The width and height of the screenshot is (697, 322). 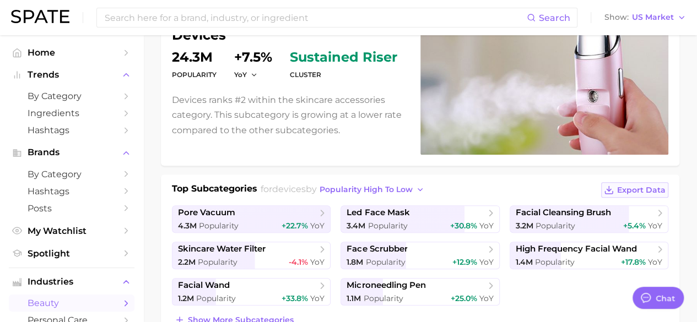 I want to click on span: led face mask, so click(x=378, y=213).